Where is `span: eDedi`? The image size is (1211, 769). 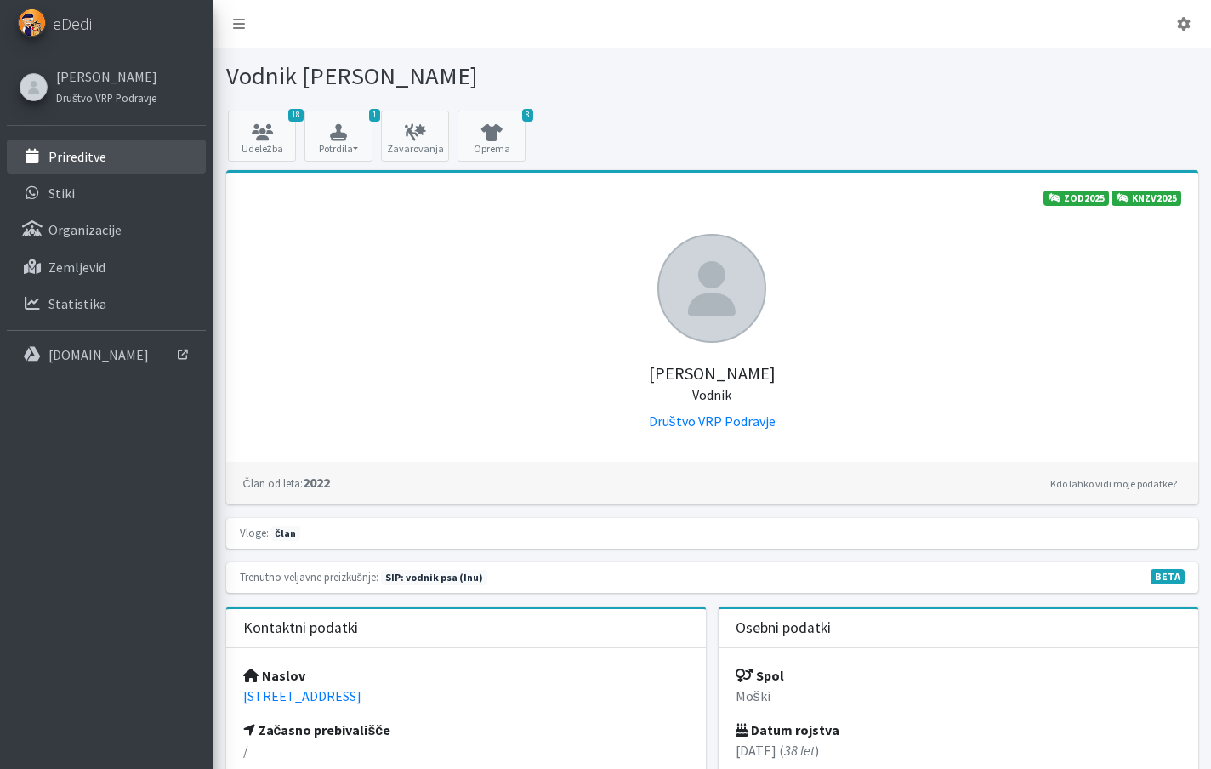 span: eDedi is located at coordinates (72, 24).